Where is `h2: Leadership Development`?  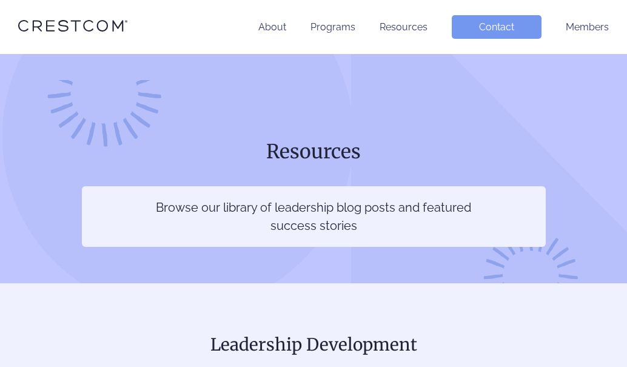 h2: Leadership Development is located at coordinates (313, 344).